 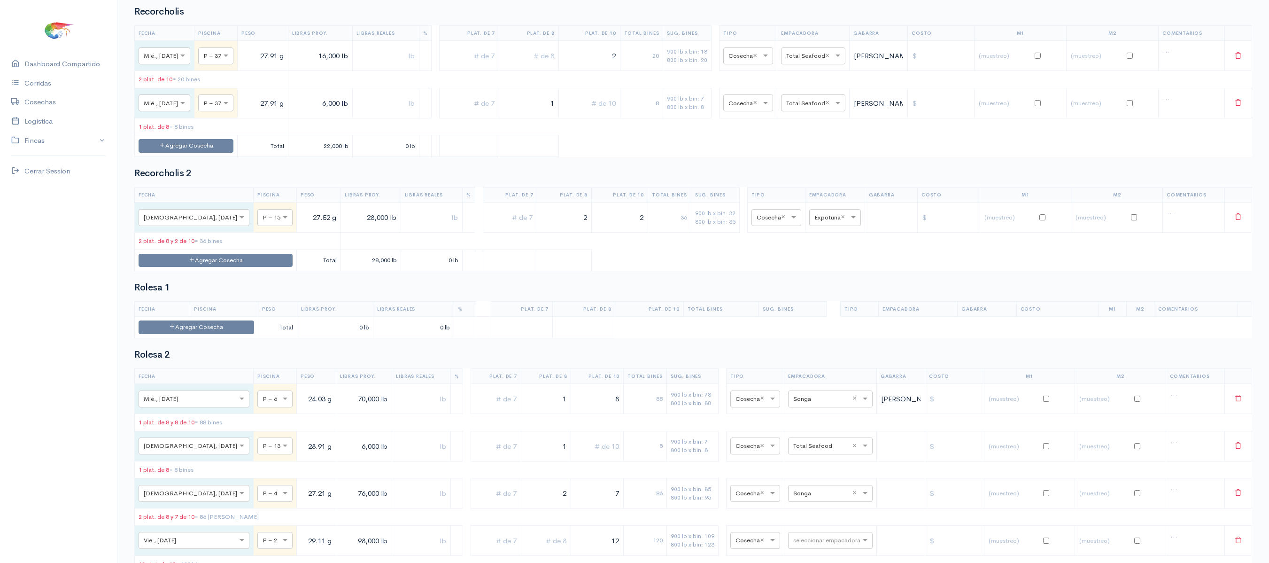 I want to click on div: 800 lb x bin: 95, so click(x=692, y=497).